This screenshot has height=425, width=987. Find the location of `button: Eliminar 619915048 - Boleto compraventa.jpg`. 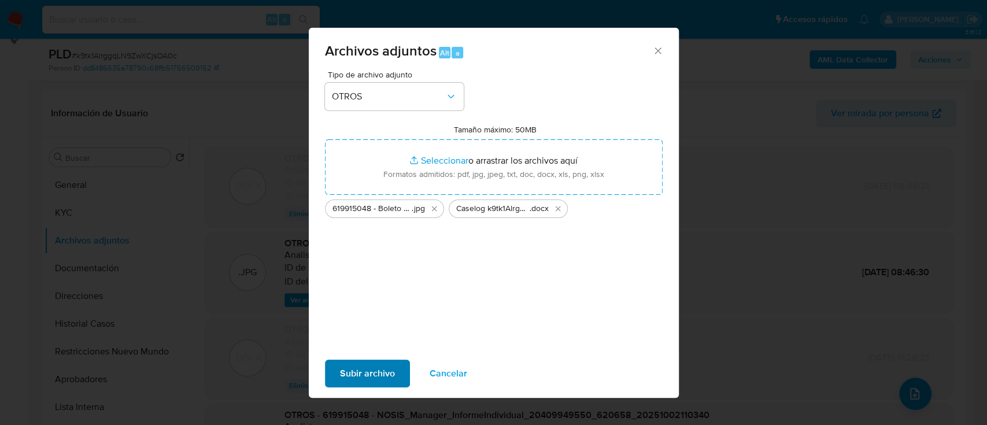

button: Eliminar 619915048 - Boleto compraventa.jpg is located at coordinates (434, 209).